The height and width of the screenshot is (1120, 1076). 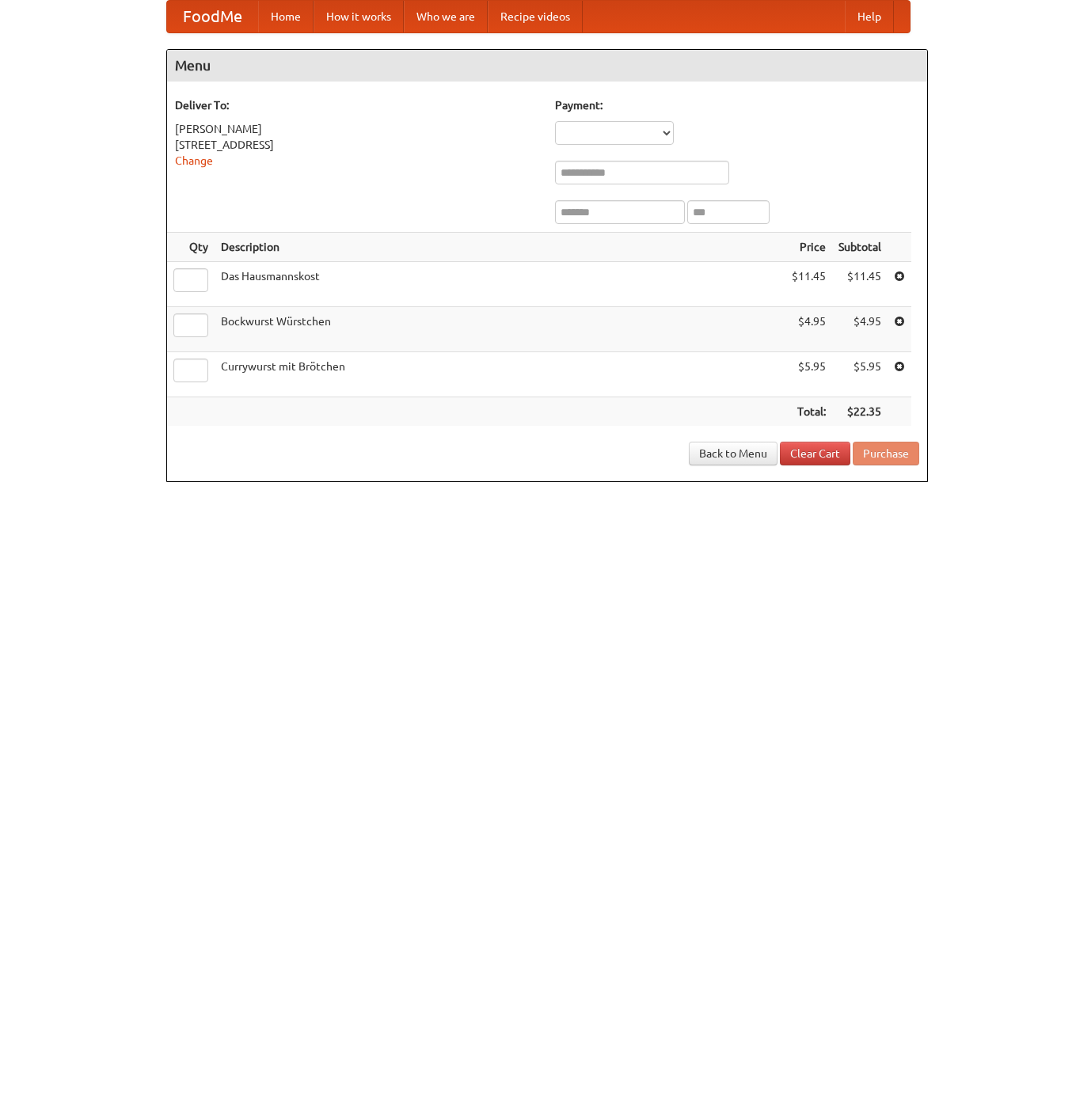 What do you see at coordinates (499, 284) in the screenshot?
I see `td: Das Hausmannskost` at bounding box center [499, 284].